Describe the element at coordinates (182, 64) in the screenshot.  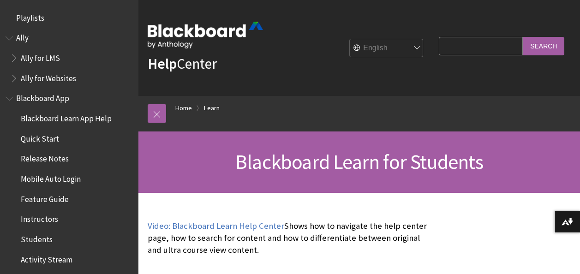
I see `a: HelpCenter` at that location.